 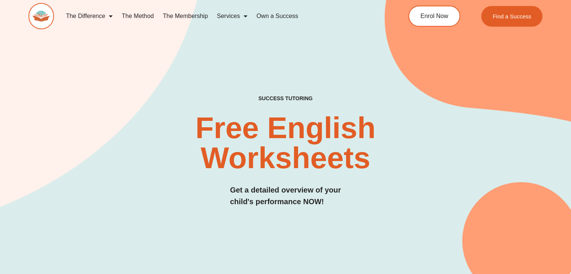 I want to click on span: Find a Success, so click(x=512, y=16).